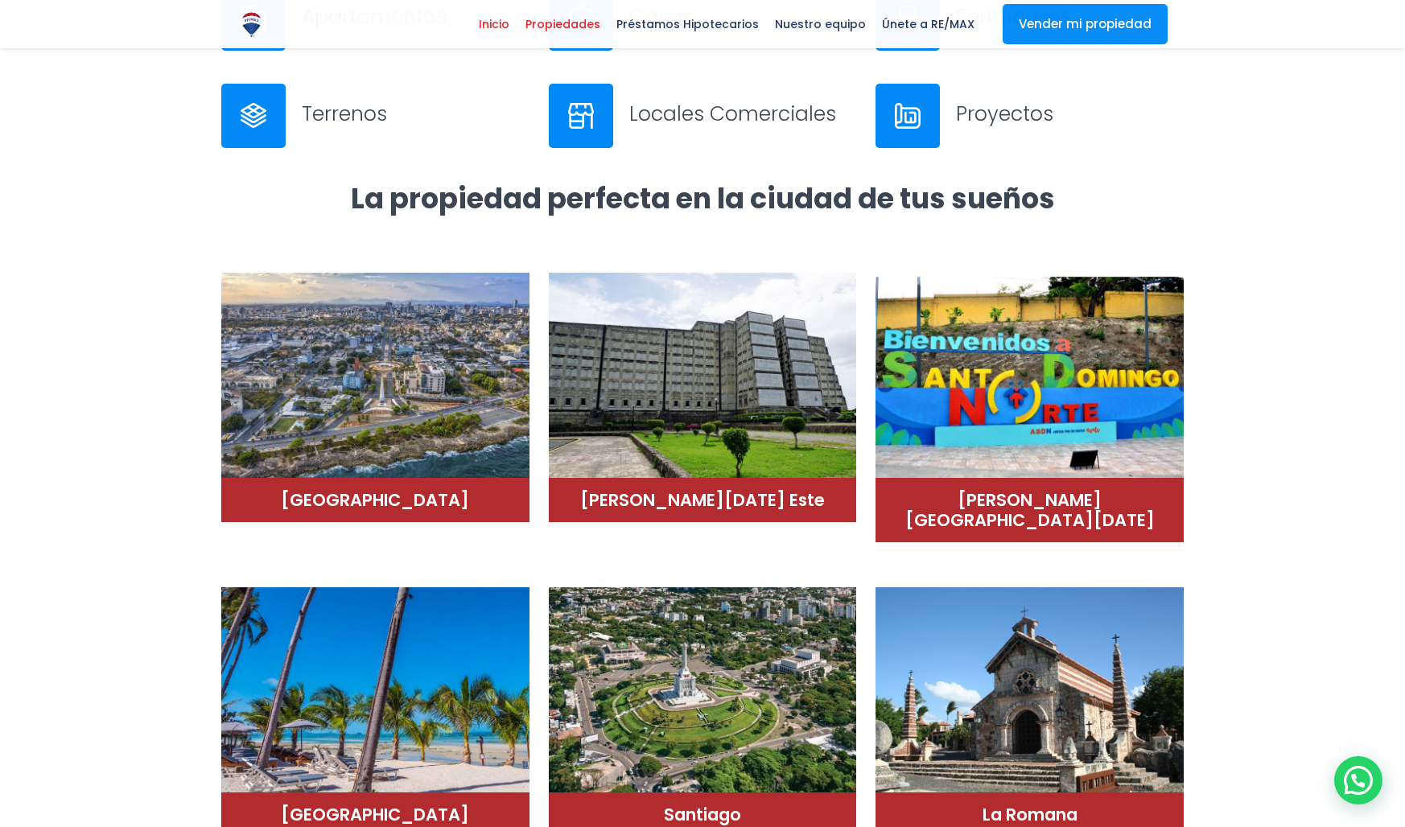  Describe the element at coordinates (687, 24) in the screenshot. I see `span: Préstamos Hipotecarios` at that location.